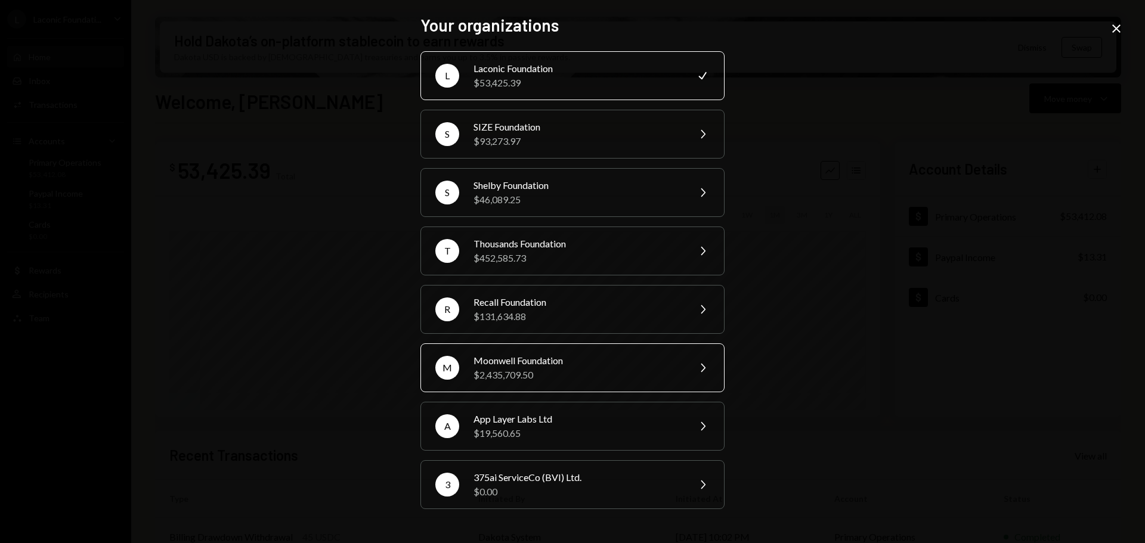  Describe the element at coordinates (577, 200) in the screenshot. I see `div: $46,089.25` at that location.